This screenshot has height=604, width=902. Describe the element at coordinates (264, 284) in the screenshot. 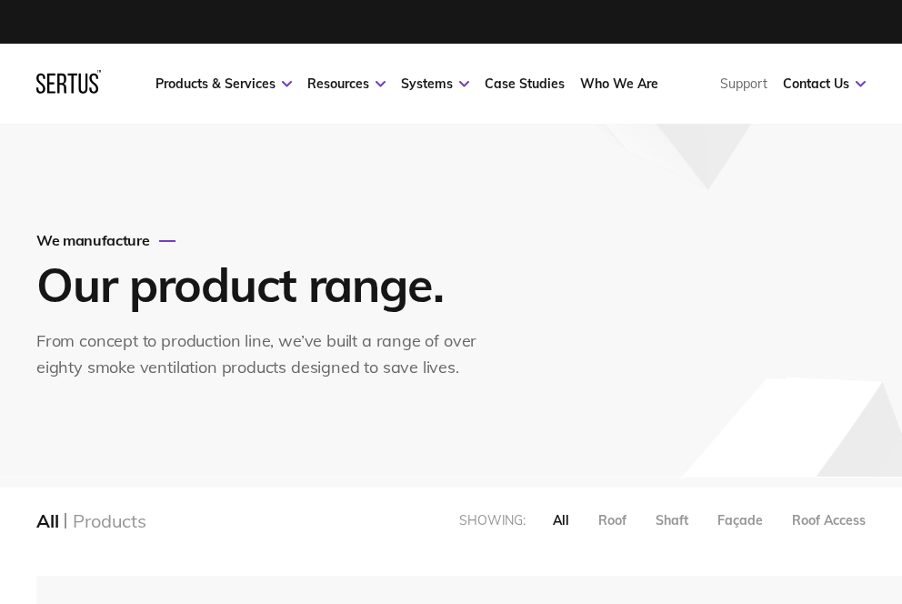

I see `h1: Our product range.` at that location.